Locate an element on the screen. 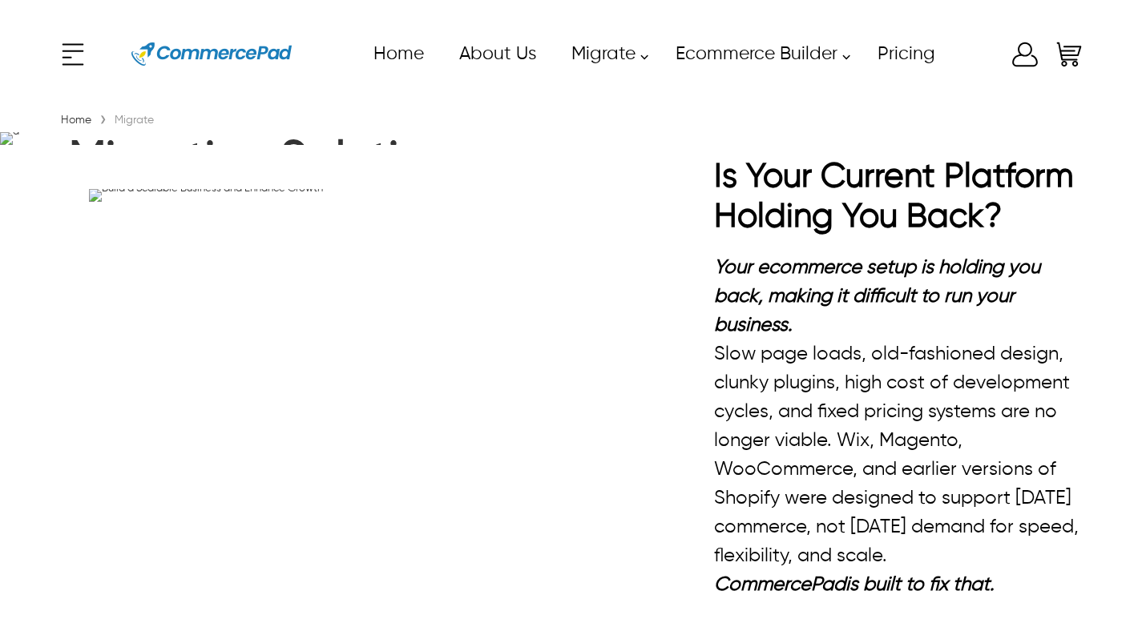 The height and width of the screenshot is (619, 1142). p: Slow page loads, old-fashioned design, clunky plugins, high cost of development cycles, and fixed... is located at coordinates (899, 455).